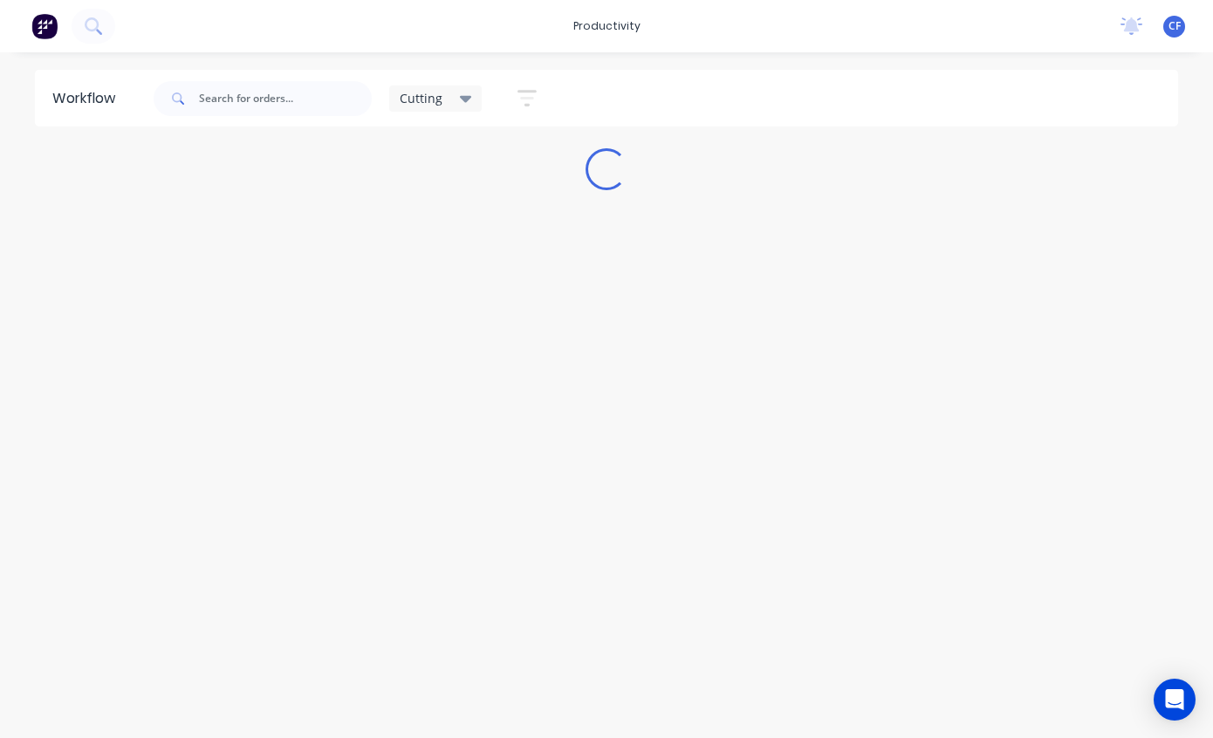  What do you see at coordinates (421, 98) in the screenshot?
I see `span: Cutting` at bounding box center [421, 98].